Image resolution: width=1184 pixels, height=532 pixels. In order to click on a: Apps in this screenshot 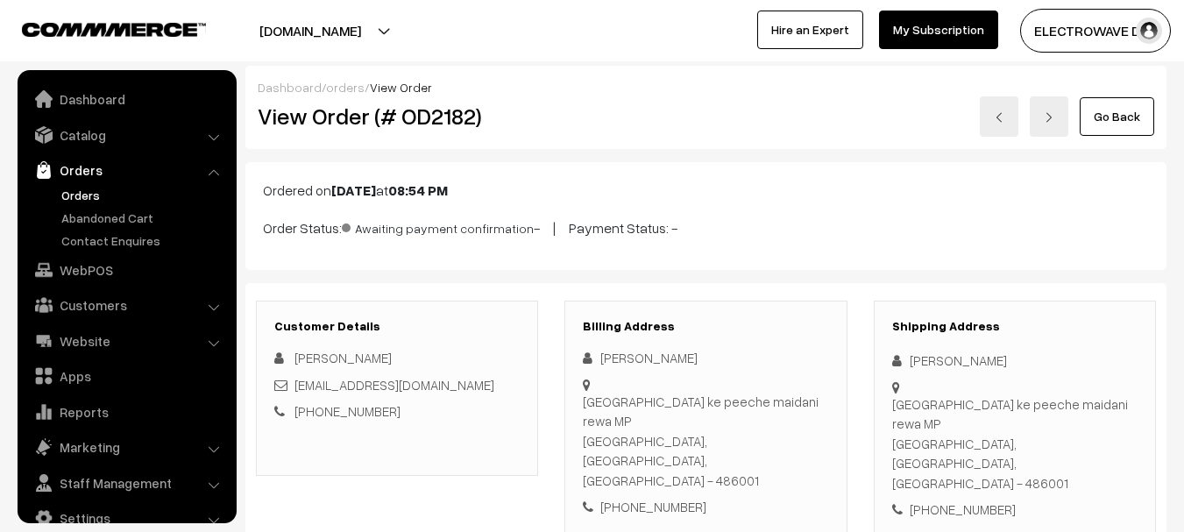, I will do `click(126, 376)`.